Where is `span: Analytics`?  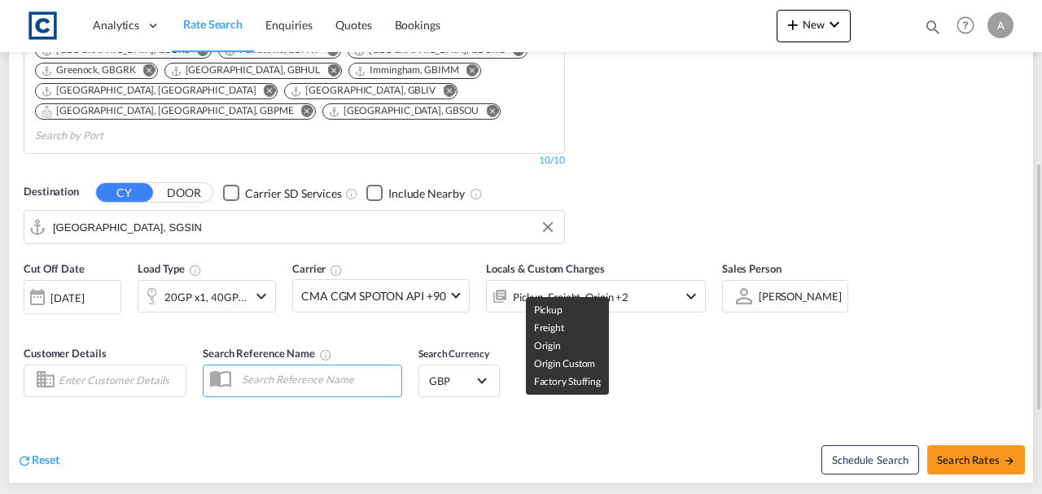 span: Analytics is located at coordinates (116, 25).